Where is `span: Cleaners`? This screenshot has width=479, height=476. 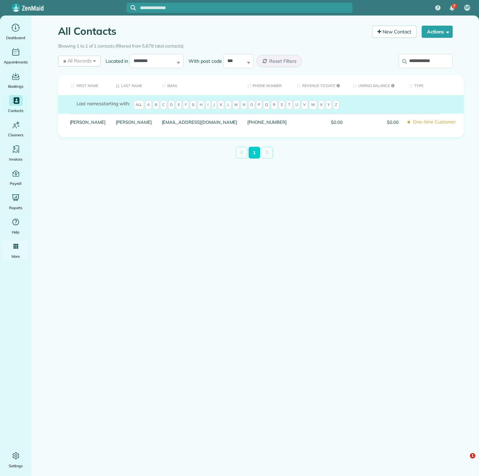 span: Cleaners is located at coordinates (16, 135).